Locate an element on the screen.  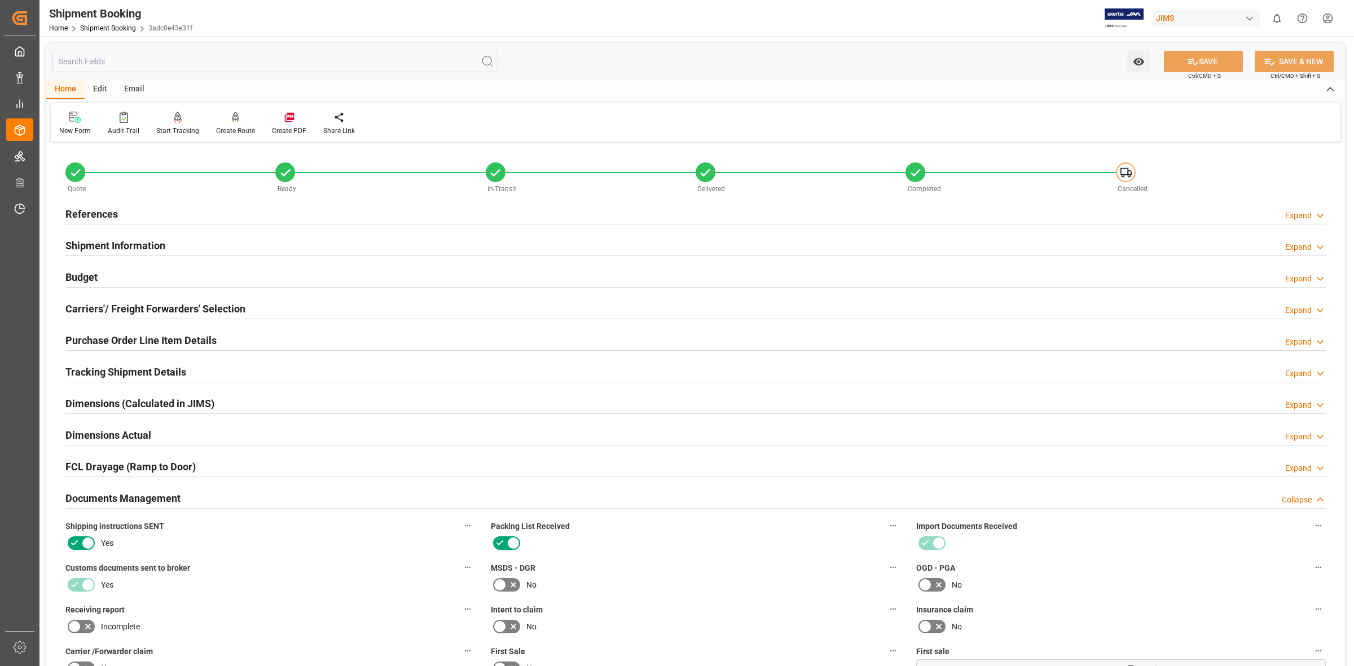
button: Carrier /Forwarder claim is located at coordinates (468, 651).